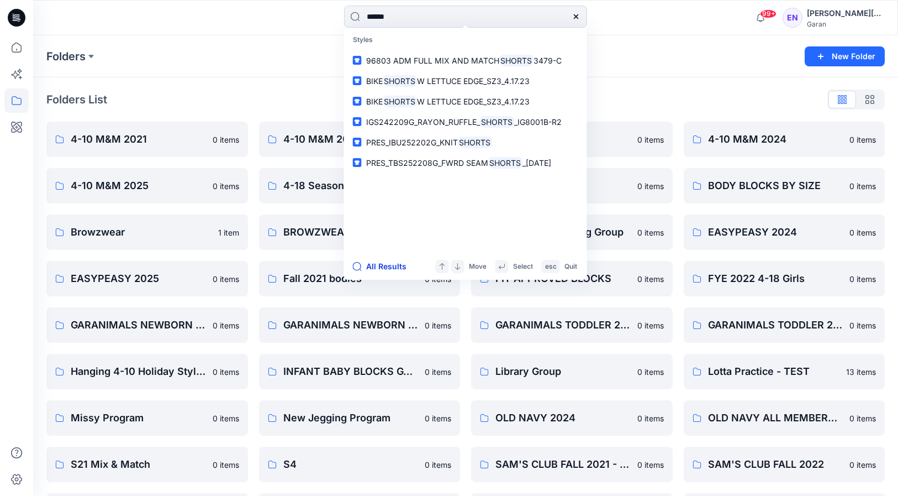 This screenshot has width=898, height=496. I want to click on p: Folders, so click(66, 56).